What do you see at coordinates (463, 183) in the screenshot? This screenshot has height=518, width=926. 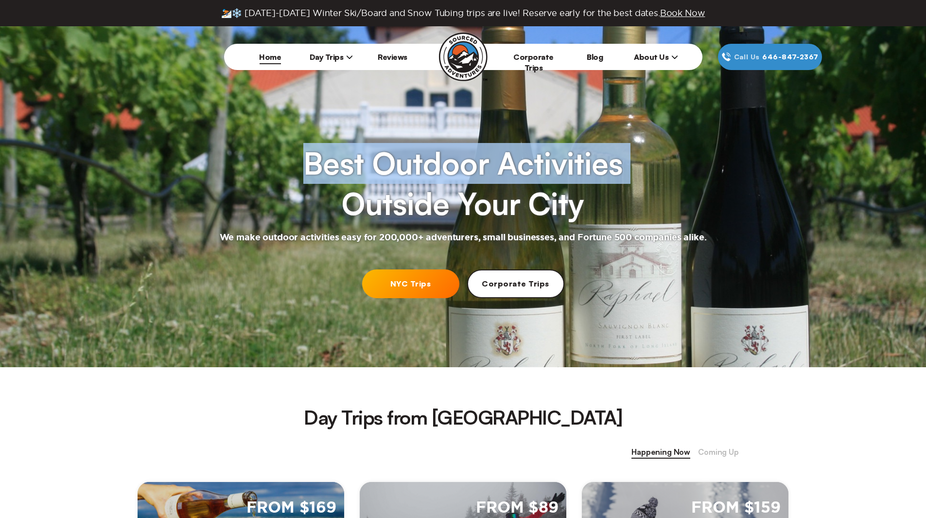 I see `h1: Best Outdoor Activities Outside Your City` at bounding box center [463, 183].